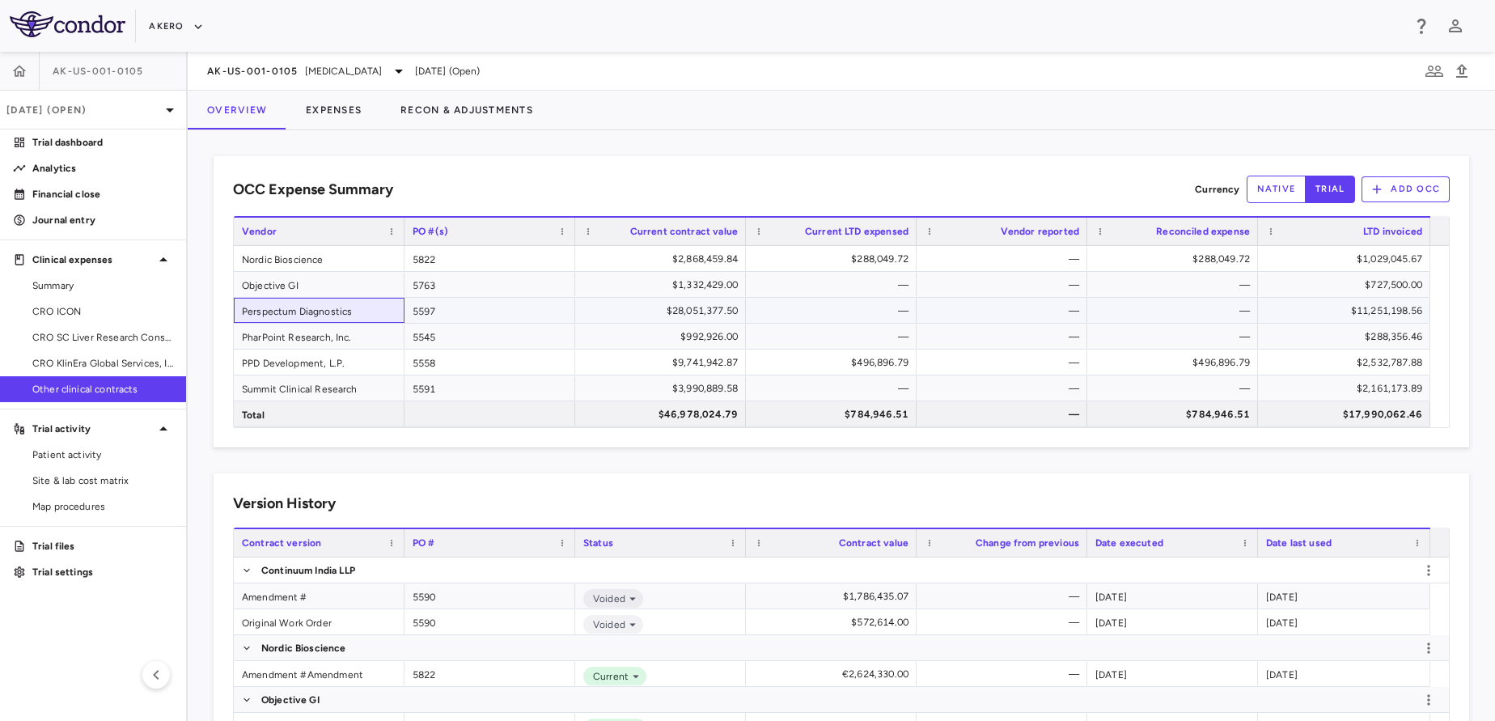 Image resolution: width=1495 pixels, height=721 pixels. What do you see at coordinates (103, 286) in the screenshot?
I see `span: Summary` at bounding box center [103, 286].